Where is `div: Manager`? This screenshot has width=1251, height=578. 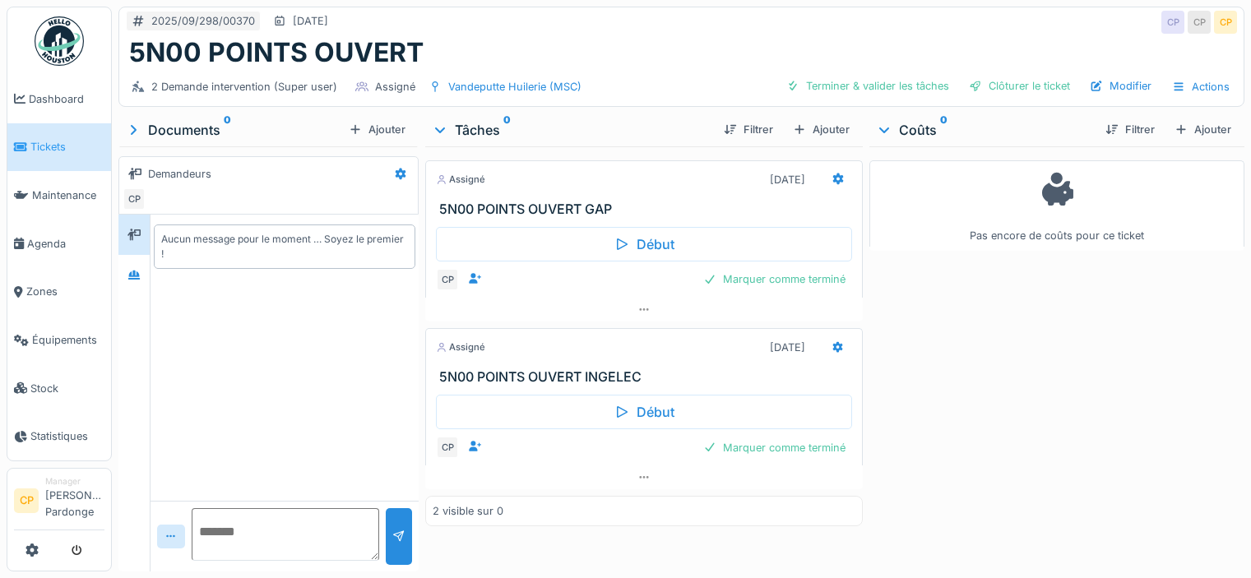
div: Manager is located at coordinates (75, 481).